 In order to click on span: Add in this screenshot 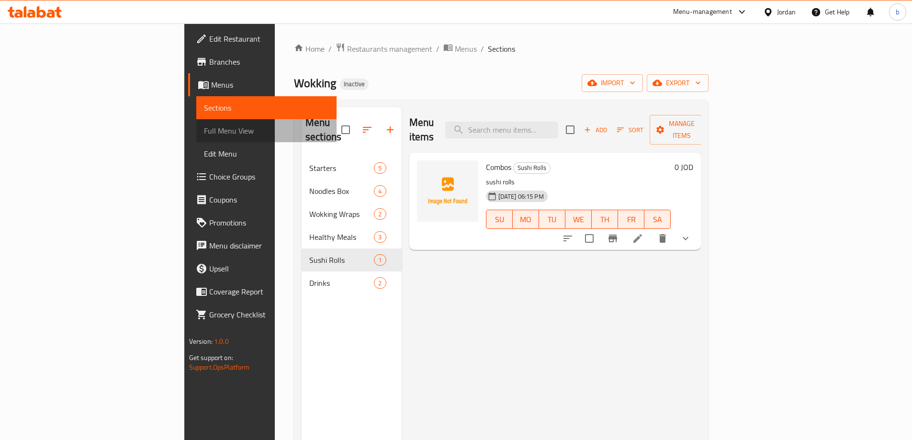, I will do `click(595, 130)`.